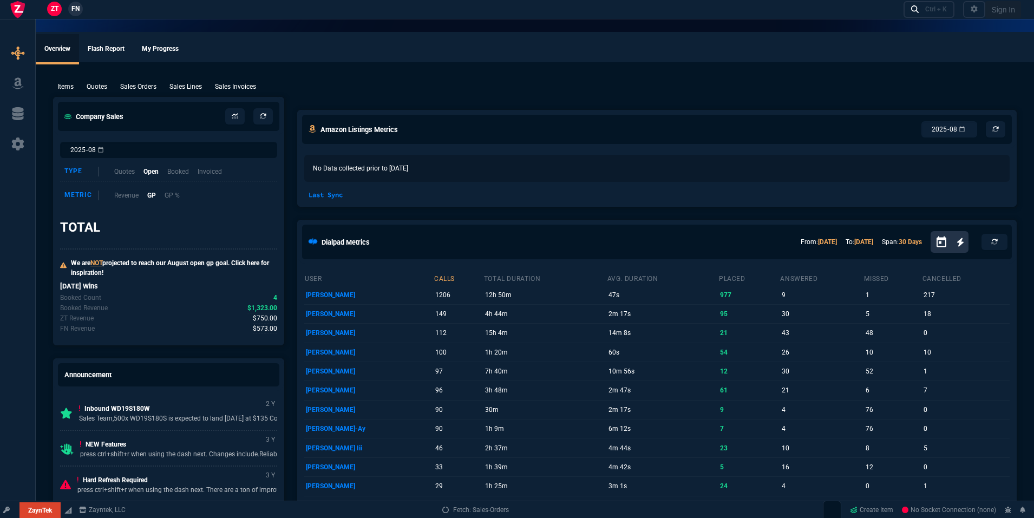 Image resolution: width=1034 pixels, height=518 pixels. I want to click on p: 96, so click(458, 390).